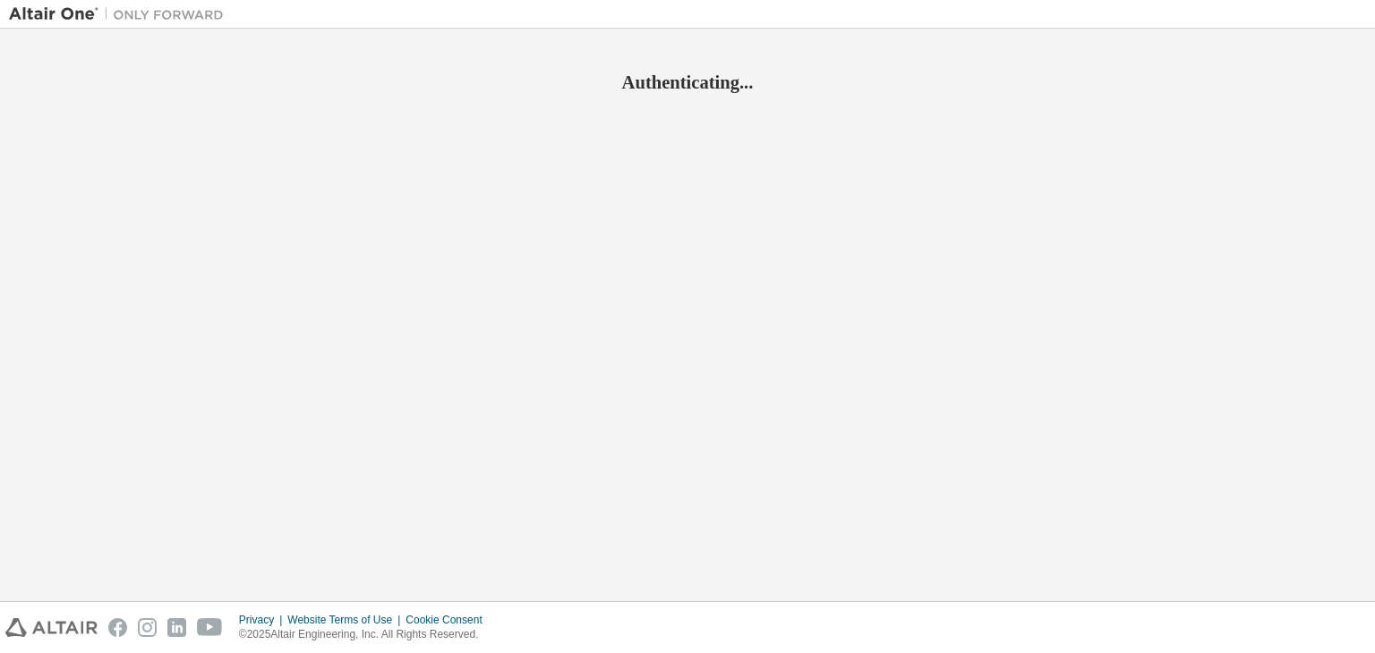 This screenshot has height=653, width=1375. I want to click on p: © 2025 Altair Engineering, Inc. All Rights Reserved., so click(366, 635).